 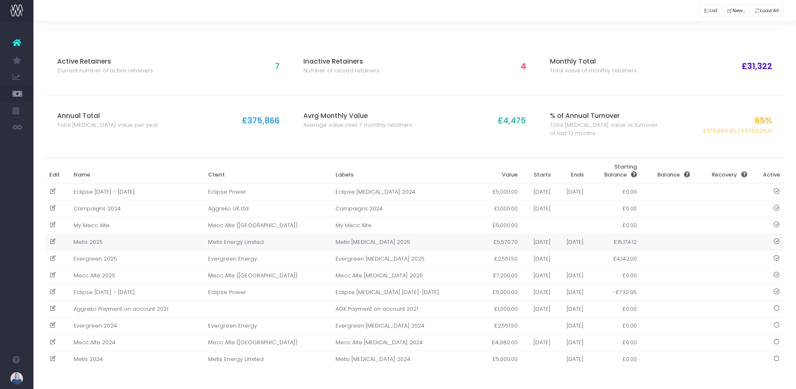 I want to click on td: Mecc Alte 2024, so click(x=137, y=342).